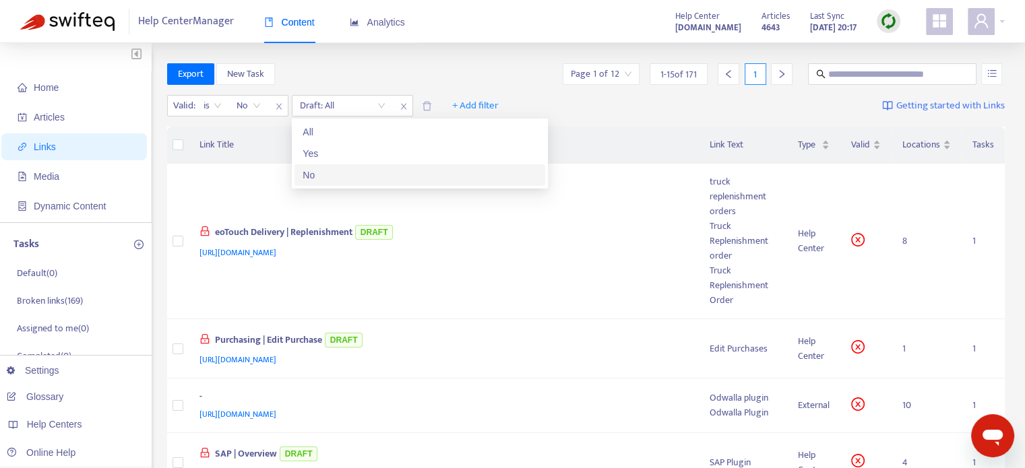 The height and width of the screenshot is (468, 1025). What do you see at coordinates (992, 73) in the screenshot?
I see `span: unordered-list` at bounding box center [992, 73].